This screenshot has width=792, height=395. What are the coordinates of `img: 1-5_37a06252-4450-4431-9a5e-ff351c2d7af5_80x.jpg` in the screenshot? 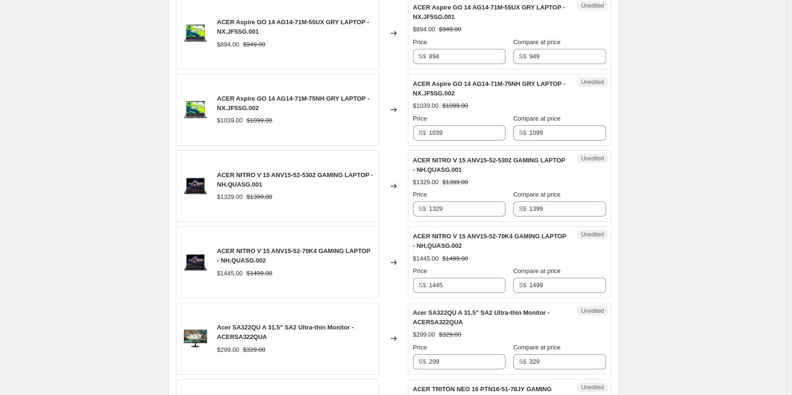 It's located at (195, 110).